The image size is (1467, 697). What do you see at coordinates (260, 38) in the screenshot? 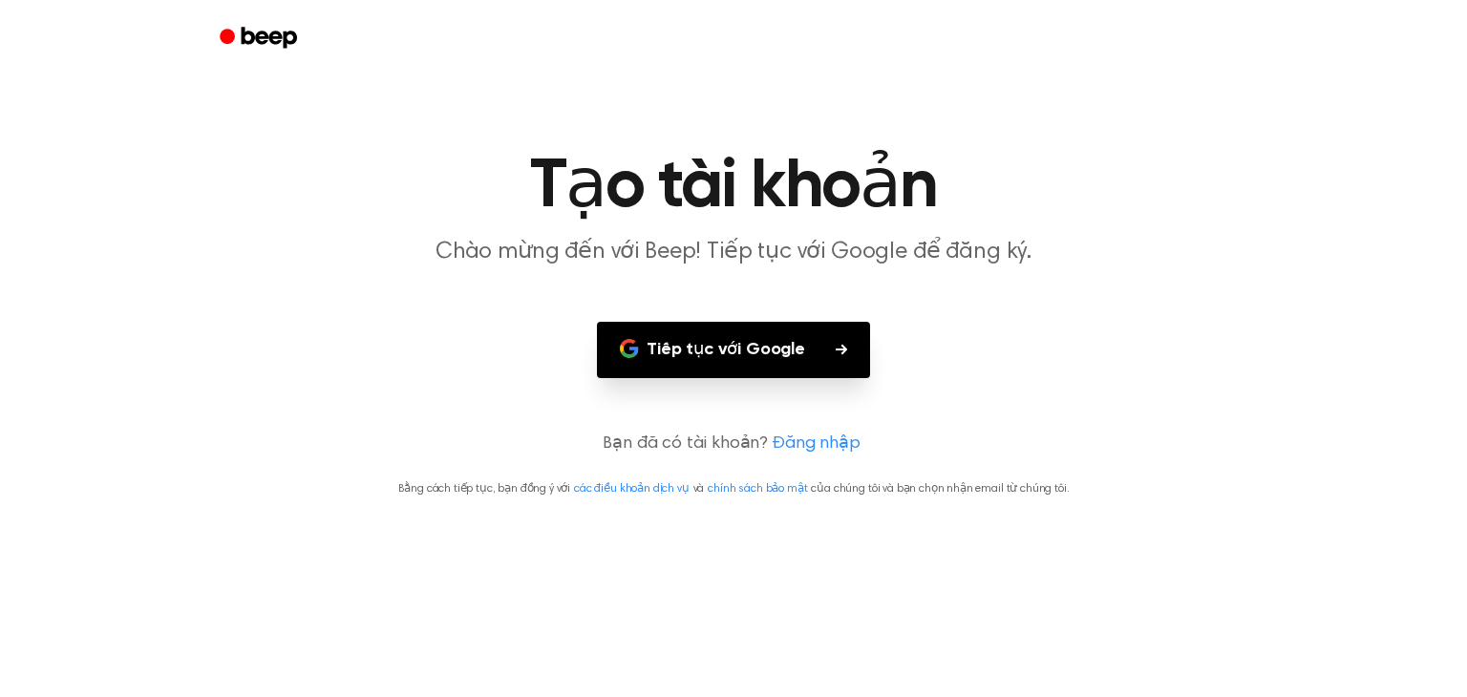
I see `a: Tiếng bíp` at bounding box center [260, 38].